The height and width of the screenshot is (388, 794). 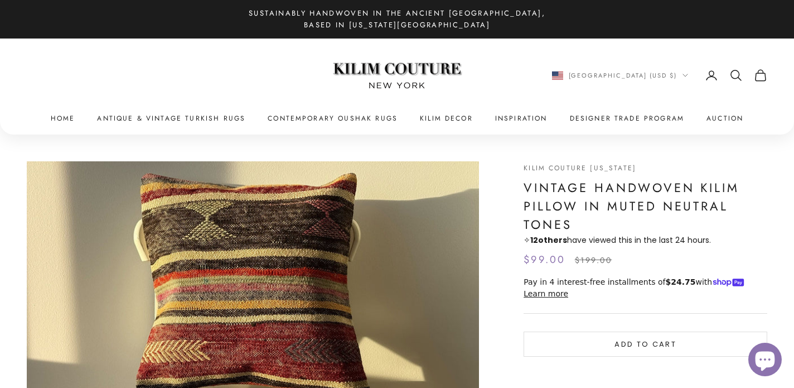 What do you see at coordinates (765, 360) in the screenshot?
I see `inbox-online-store-chat: Shopify online store chat` at bounding box center [765, 360].